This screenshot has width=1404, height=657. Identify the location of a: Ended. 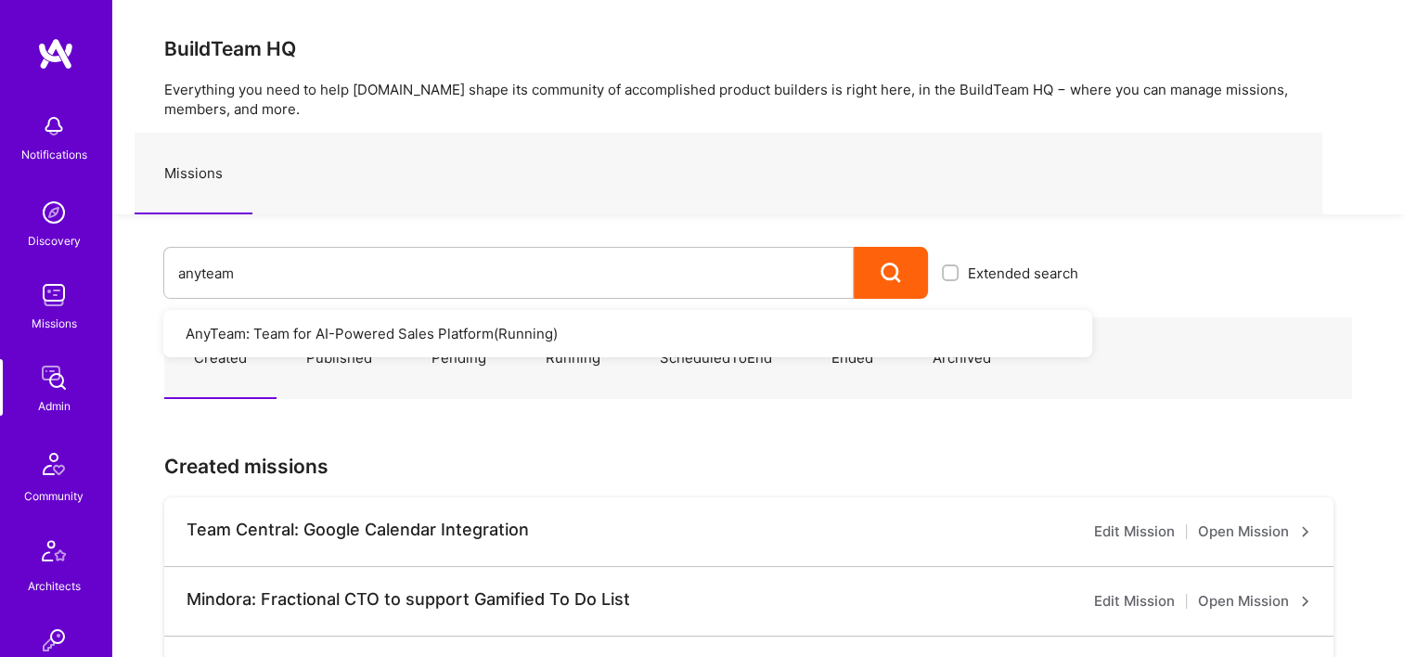
(852, 358).